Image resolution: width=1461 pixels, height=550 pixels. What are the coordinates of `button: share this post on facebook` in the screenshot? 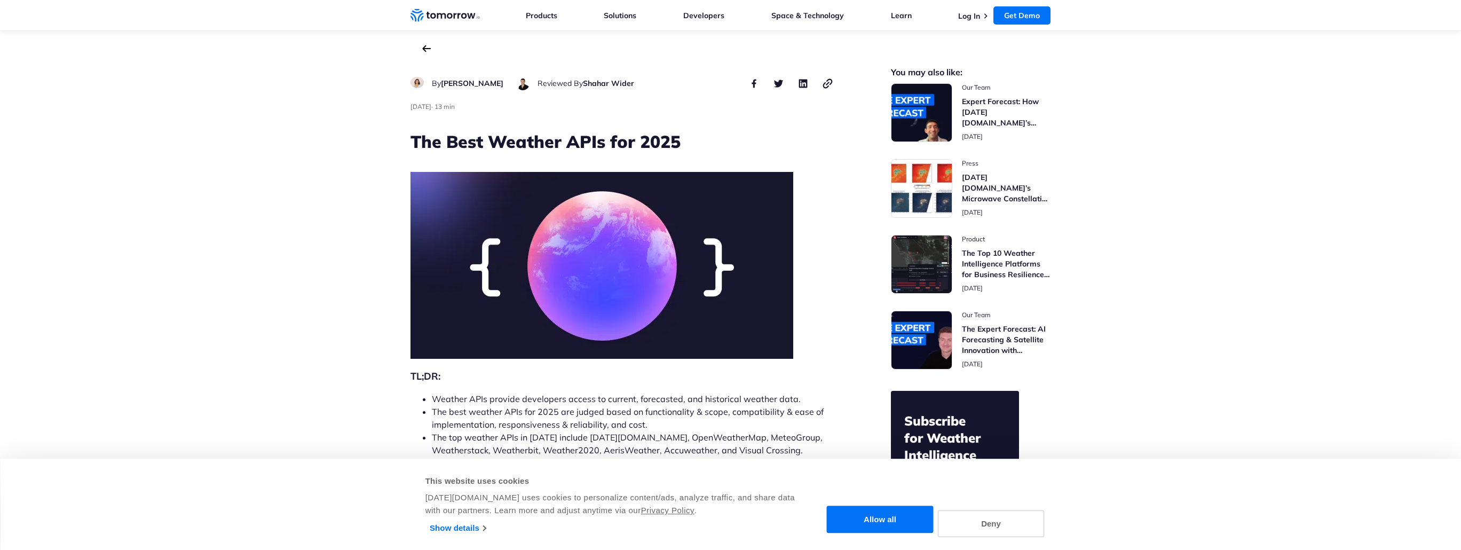 It's located at (754, 83).